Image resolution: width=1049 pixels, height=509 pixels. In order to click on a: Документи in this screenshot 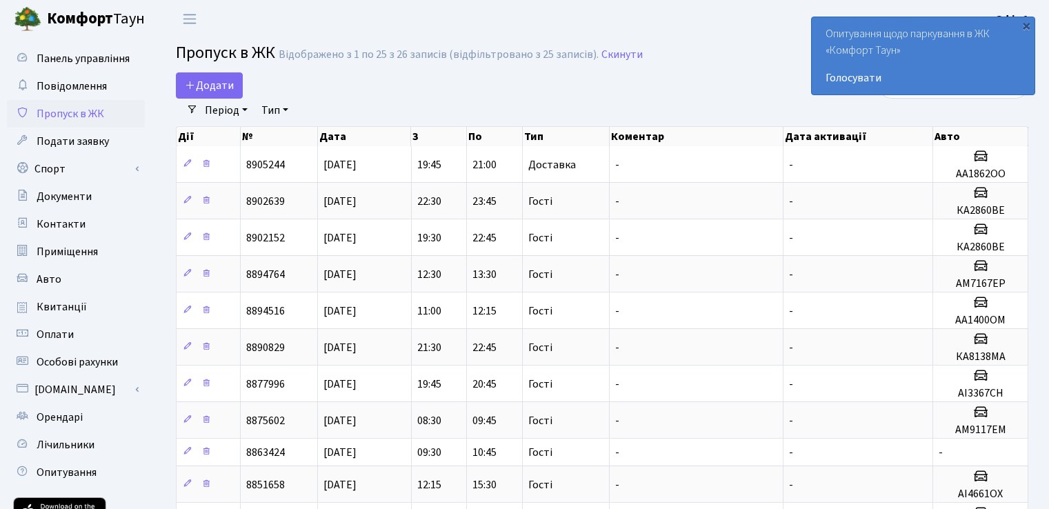, I will do `click(76, 197)`.